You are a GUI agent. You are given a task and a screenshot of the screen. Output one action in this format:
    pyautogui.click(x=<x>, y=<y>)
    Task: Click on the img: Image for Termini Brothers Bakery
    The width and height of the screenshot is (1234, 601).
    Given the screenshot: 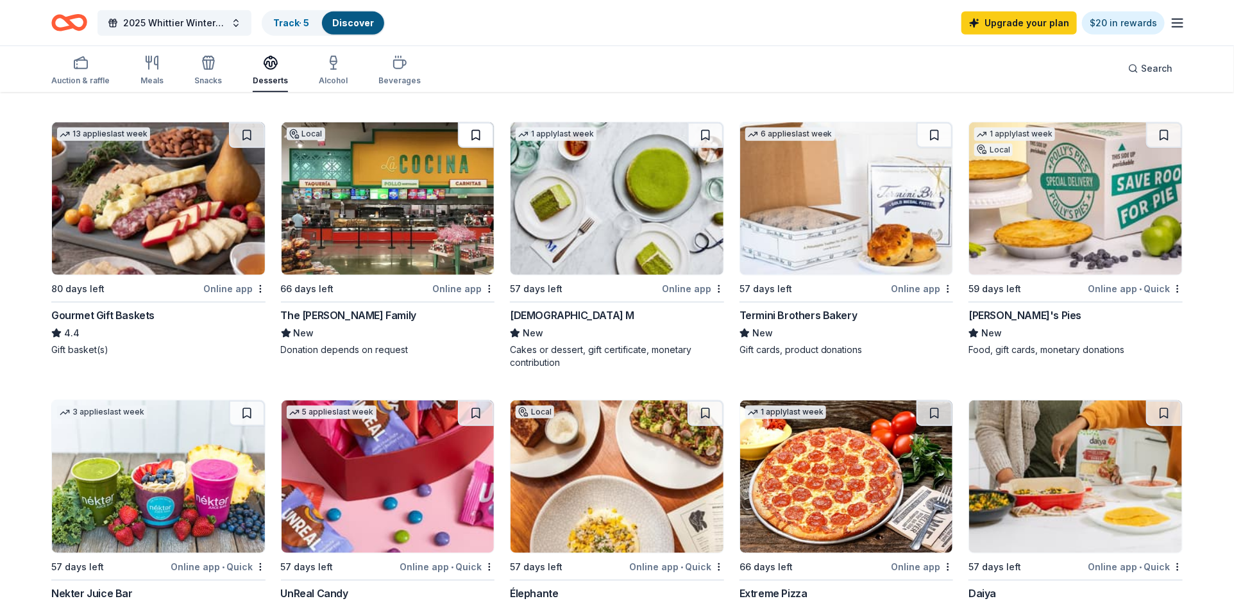 What is the action you would take?
    pyautogui.click(x=846, y=199)
    